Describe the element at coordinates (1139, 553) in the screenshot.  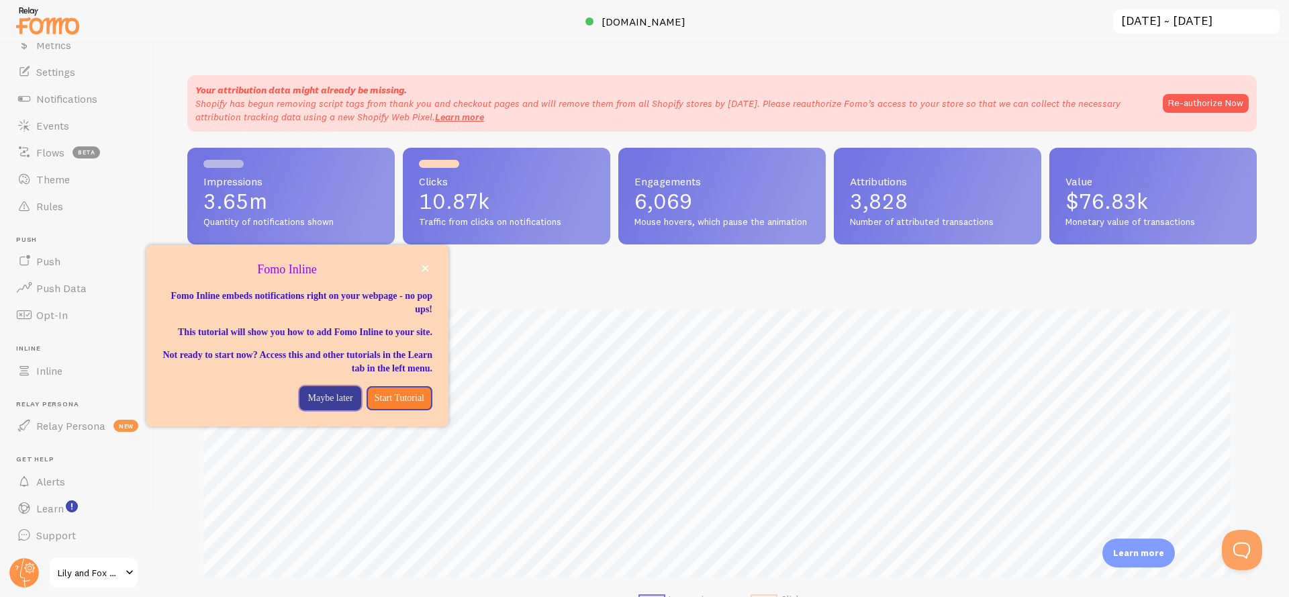
I see `div: Learn more` at that location.